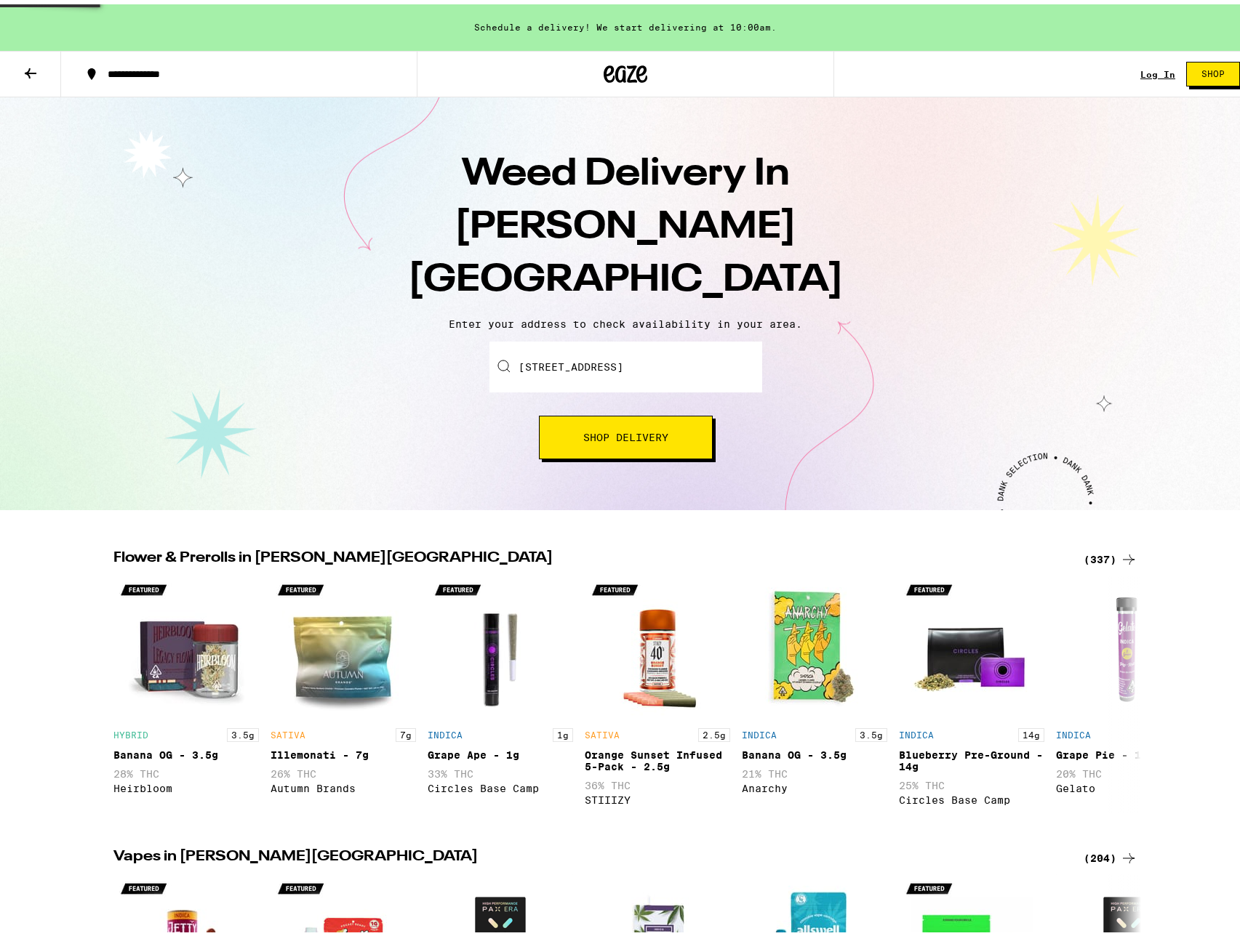  What do you see at coordinates (625, 223) in the screenshot?
I see `h1: Weed Delivery In` at bounding box center [625, 223].